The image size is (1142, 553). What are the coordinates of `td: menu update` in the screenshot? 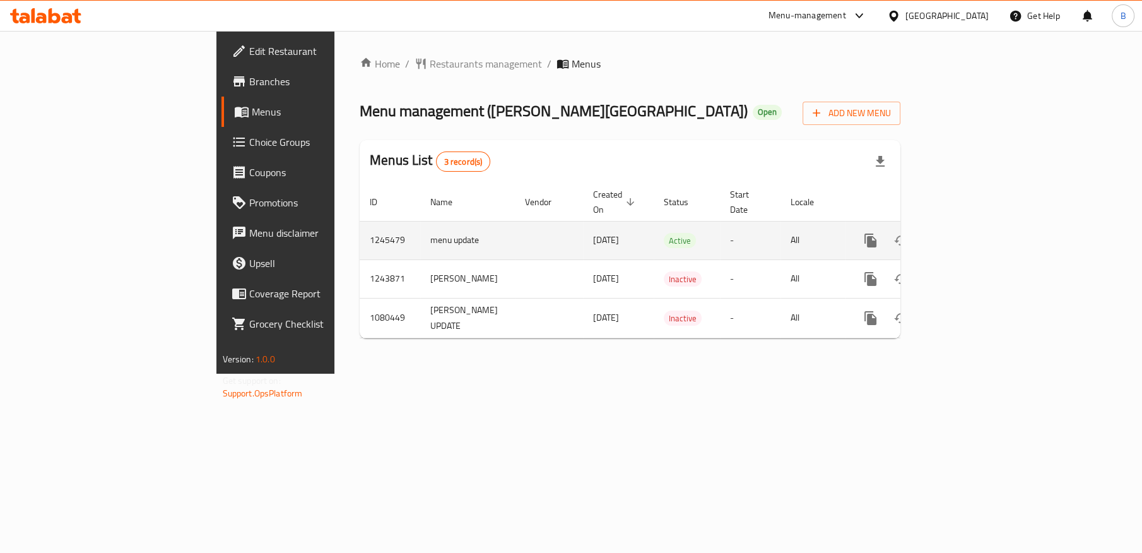 It's located at (468, 240).